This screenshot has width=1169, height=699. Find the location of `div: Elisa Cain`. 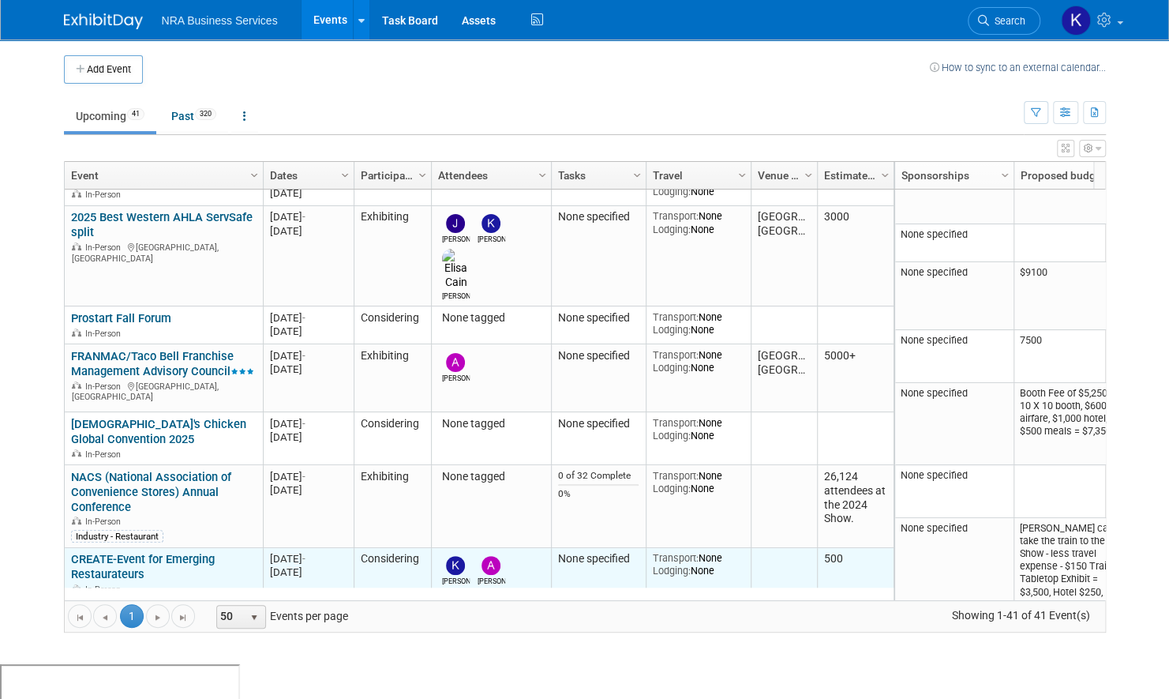

div: Elisa Cain is located at coordinates (456, 295).